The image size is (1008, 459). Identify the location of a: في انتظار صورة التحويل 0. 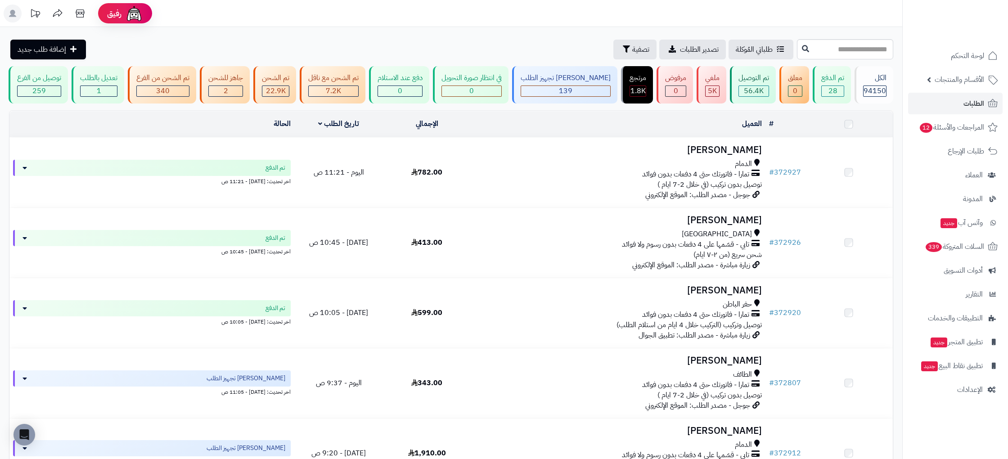
(471, 85).